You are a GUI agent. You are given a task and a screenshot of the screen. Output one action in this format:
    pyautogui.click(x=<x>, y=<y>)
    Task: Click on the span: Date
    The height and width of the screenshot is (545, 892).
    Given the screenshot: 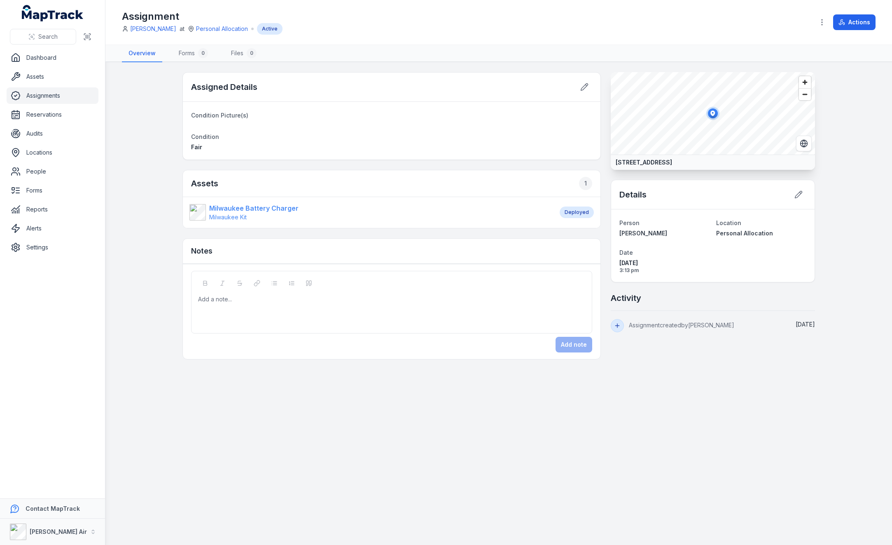 What is the action you would take?
    pyautogui.click(x=626, y=252)
    